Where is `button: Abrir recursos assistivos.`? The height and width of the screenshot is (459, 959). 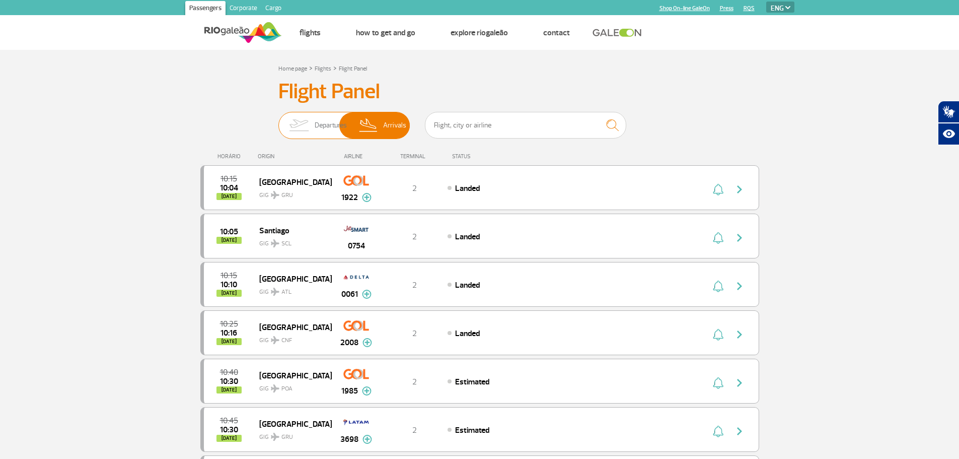 button: Abrir recursos assistivos. is located at coordinates (949, 134).